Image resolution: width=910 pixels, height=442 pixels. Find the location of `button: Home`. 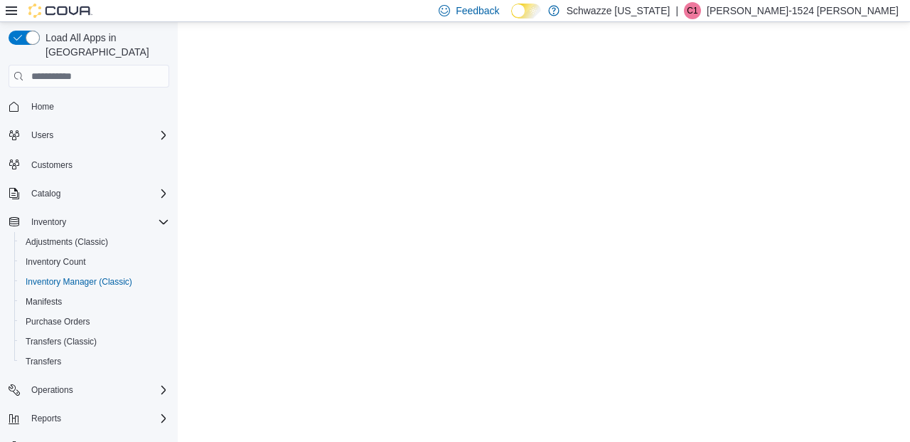

button: Home is located at coordinates (89, 106).